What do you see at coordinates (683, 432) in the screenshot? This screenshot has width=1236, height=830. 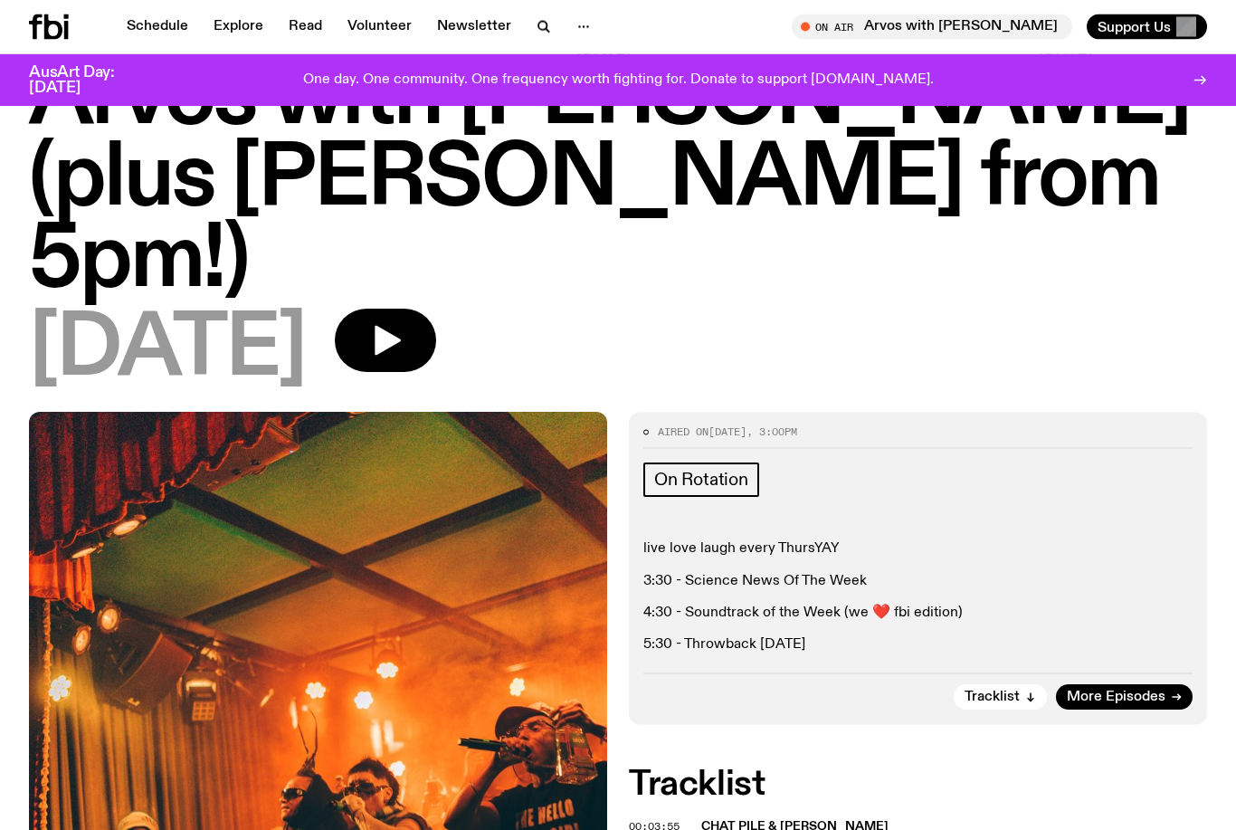 I see `span: Aired on` at bounding box center [683, 432].